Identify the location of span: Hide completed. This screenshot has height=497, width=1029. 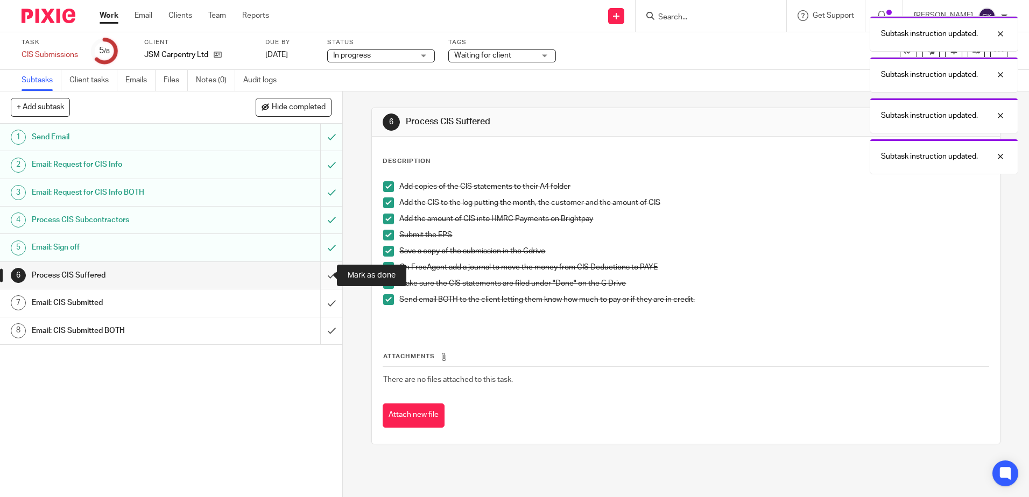
(299, 108).